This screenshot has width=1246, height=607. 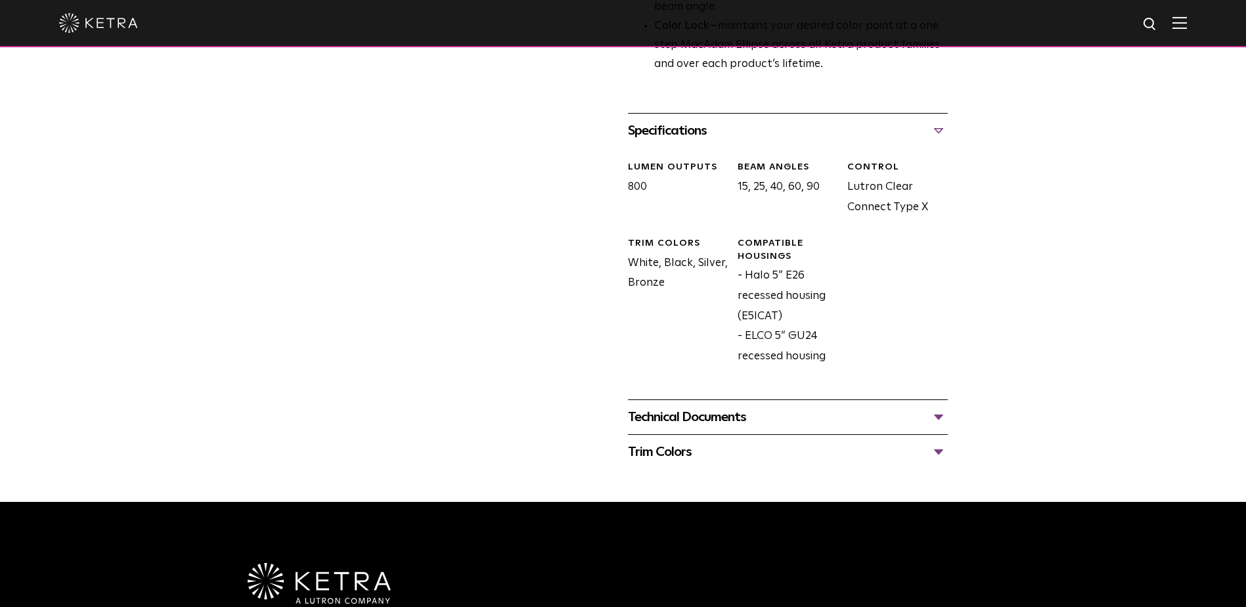 What do you see at coordinates (788, 250) in the screenshot?
I see `div: Compatible Housings` at bounding box center [788, 250].